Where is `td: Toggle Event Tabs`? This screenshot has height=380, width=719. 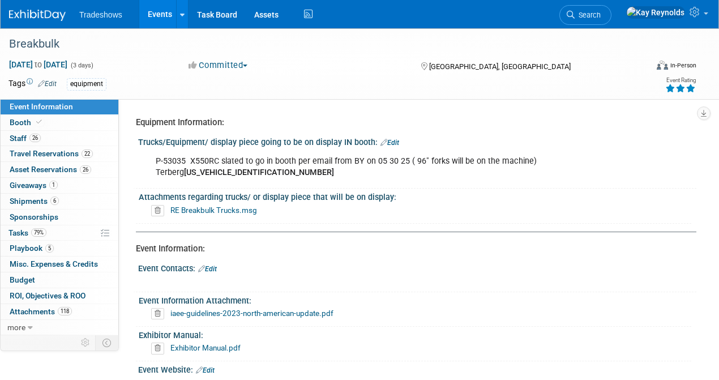
td: Toggle Event Tabs is located at coordinates (107, 343).